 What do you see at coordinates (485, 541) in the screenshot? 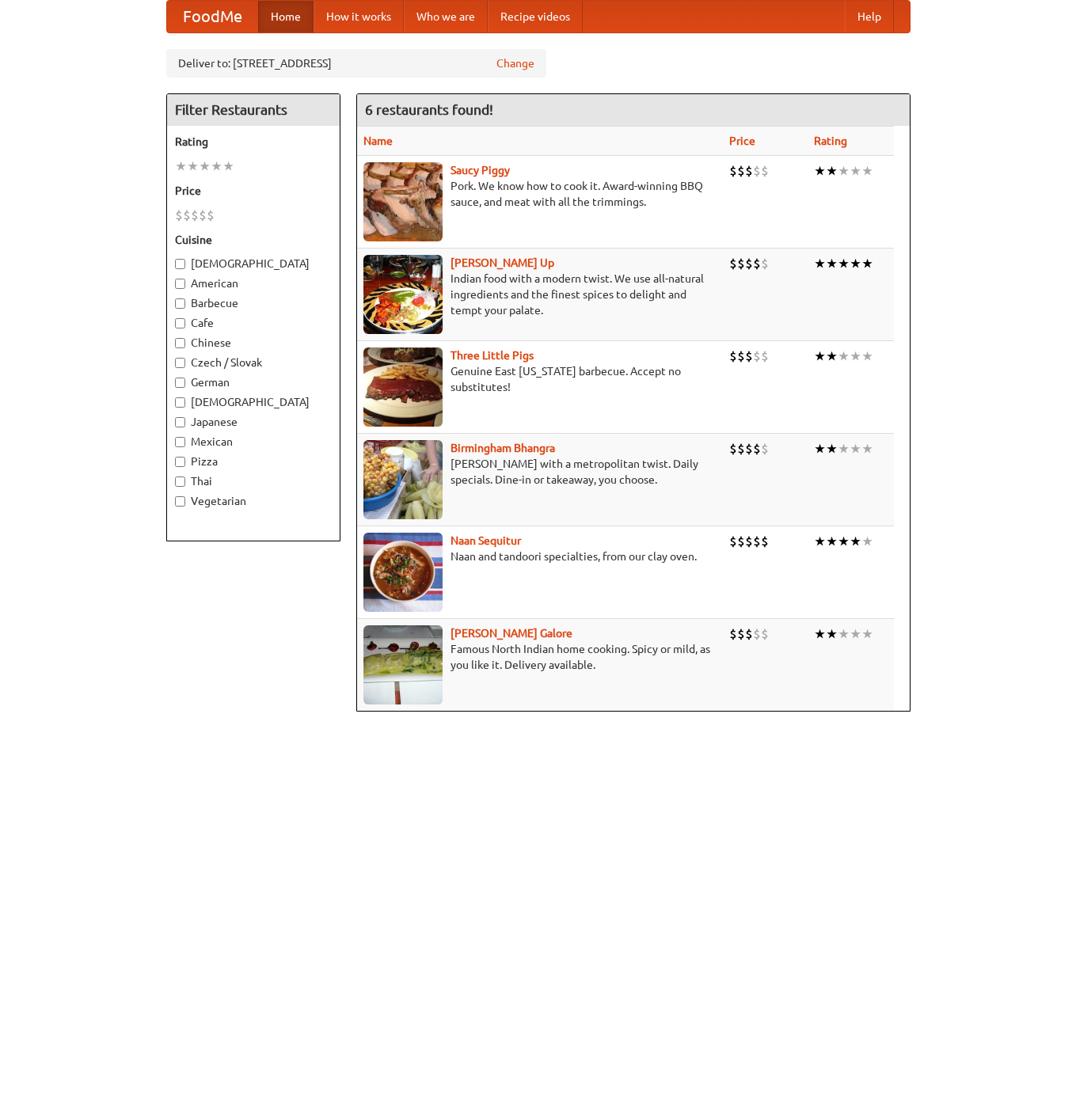
I see `a: Naan Sequitur` at bounding box center [485, 541].